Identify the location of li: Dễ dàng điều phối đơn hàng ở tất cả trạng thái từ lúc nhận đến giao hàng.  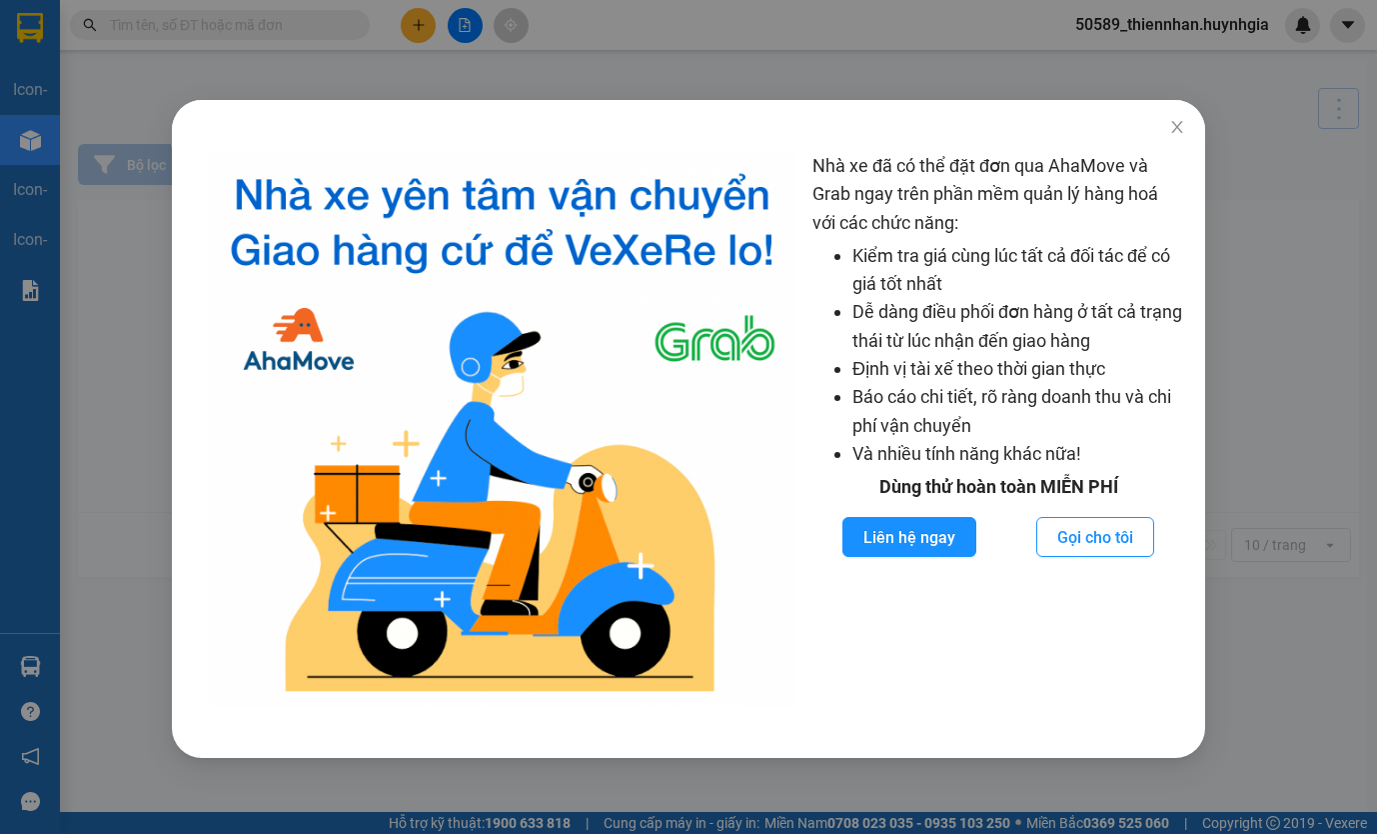
(1018, 326).